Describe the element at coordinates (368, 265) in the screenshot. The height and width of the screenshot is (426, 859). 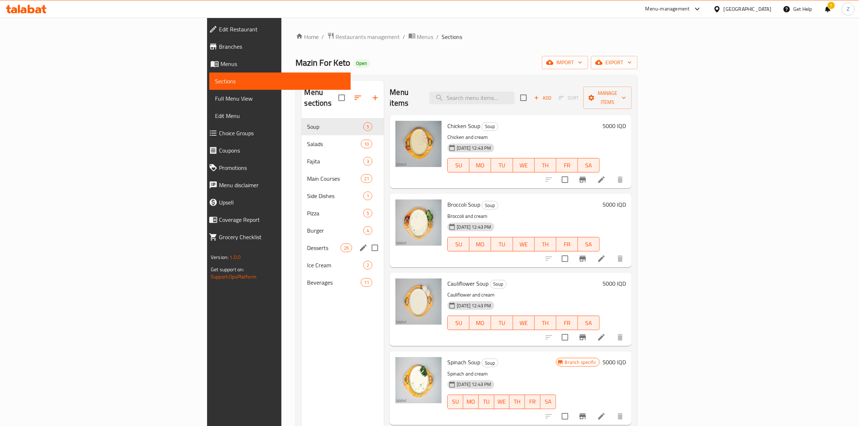
I see `span: 2` at that location.